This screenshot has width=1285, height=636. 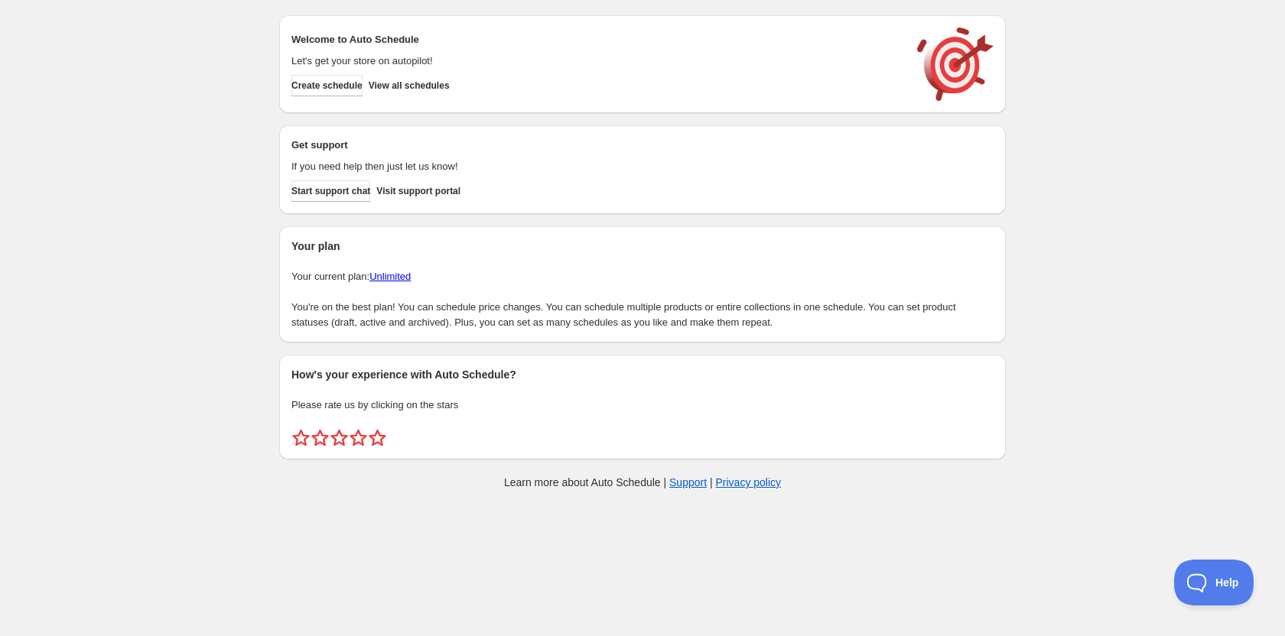 I want to click on a: Start support chat, so click(x=330, y=191).